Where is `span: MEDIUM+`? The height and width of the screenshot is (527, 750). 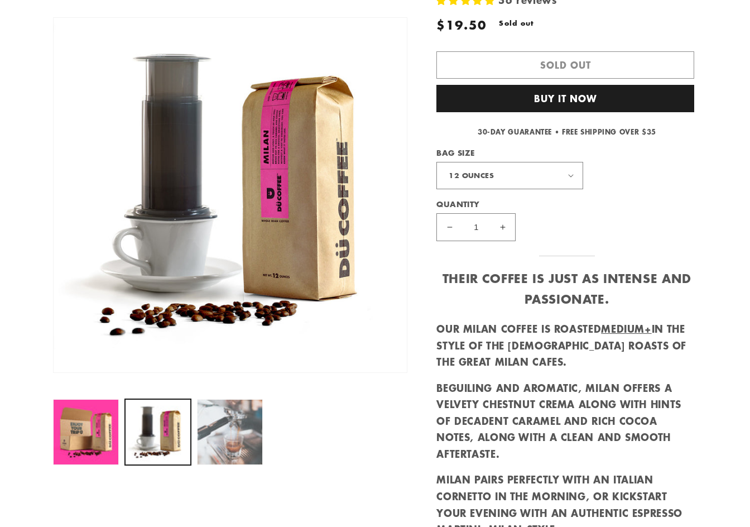 span: MEDIUM+ is located at coordinates (627, 329).